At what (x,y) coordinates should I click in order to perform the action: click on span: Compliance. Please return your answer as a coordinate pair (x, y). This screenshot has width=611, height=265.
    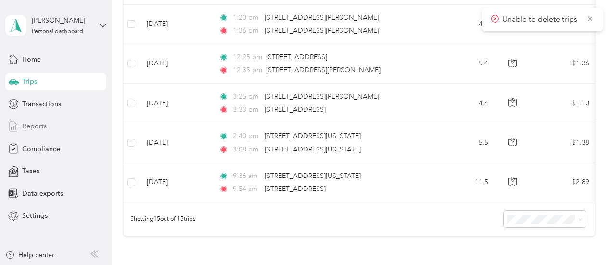
    Looking at the image, I should click on (41, 149).